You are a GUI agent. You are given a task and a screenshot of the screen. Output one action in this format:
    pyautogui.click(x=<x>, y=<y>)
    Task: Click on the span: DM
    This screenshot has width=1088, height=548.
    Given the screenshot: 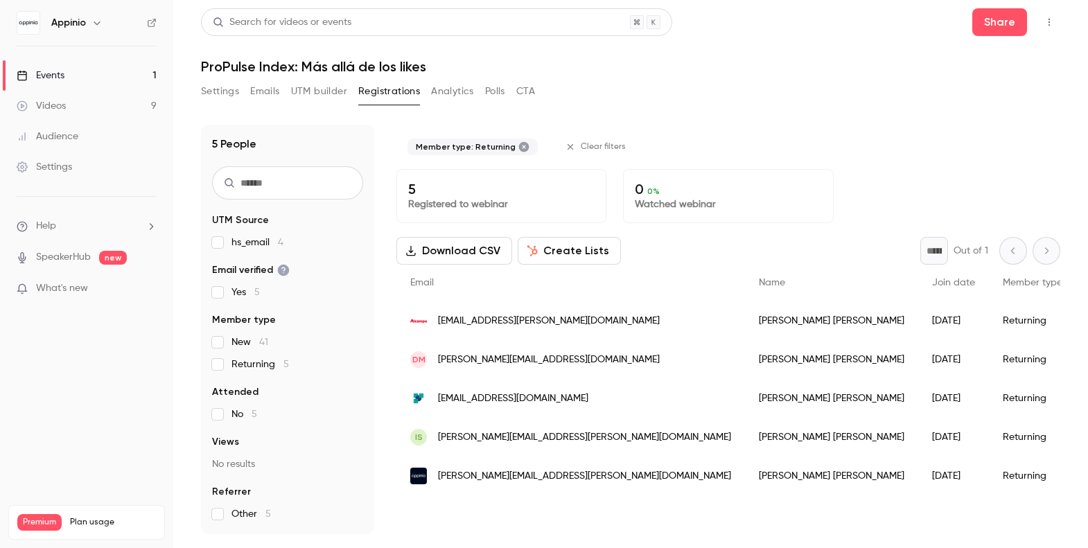 What is the action you would take?
    pyautogui.click(x=419, y=360)
    